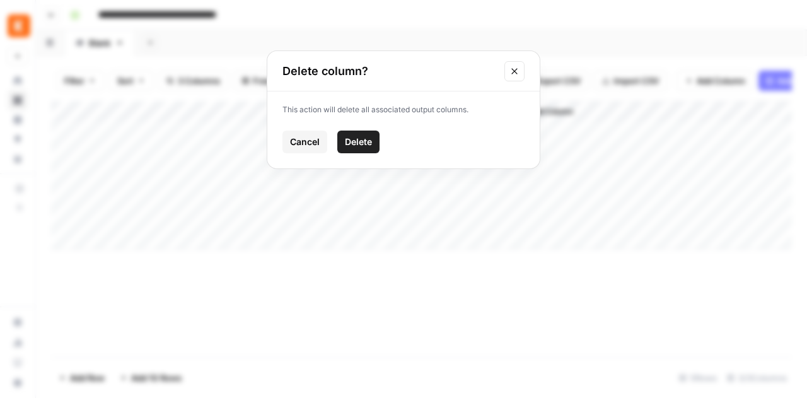 The image size is (807, 398). I want to click on button: Cancel, so click(305, 142).